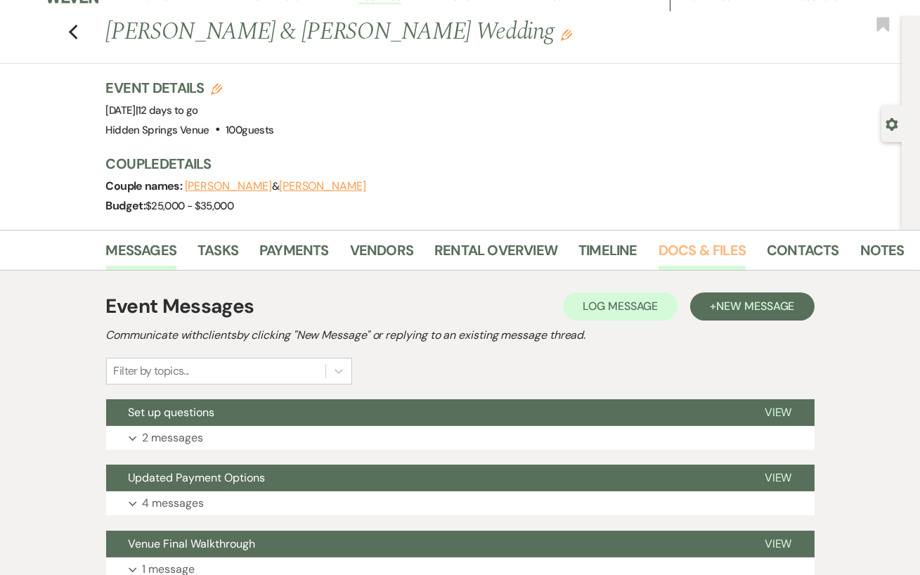 This screenshot has height=575, width=920. What do you see at coordinates (141, 254) in the screenshot?
I see `a: Messages` at bounding box center [141, 254].